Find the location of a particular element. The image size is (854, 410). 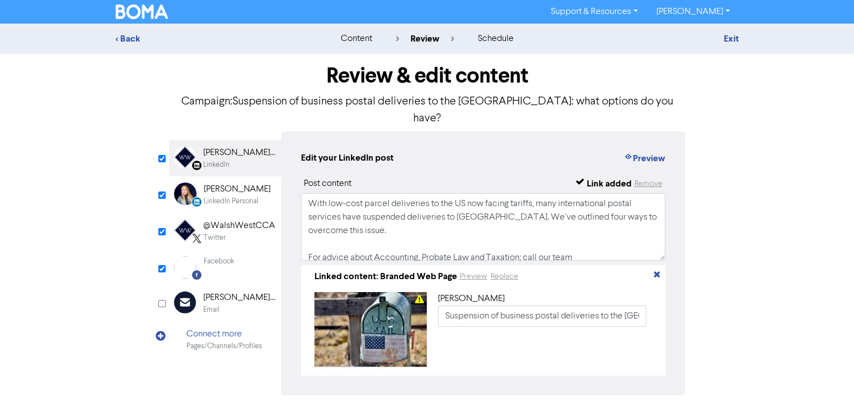

div: LinkedIn Personal is located at coordinates (231, 201).